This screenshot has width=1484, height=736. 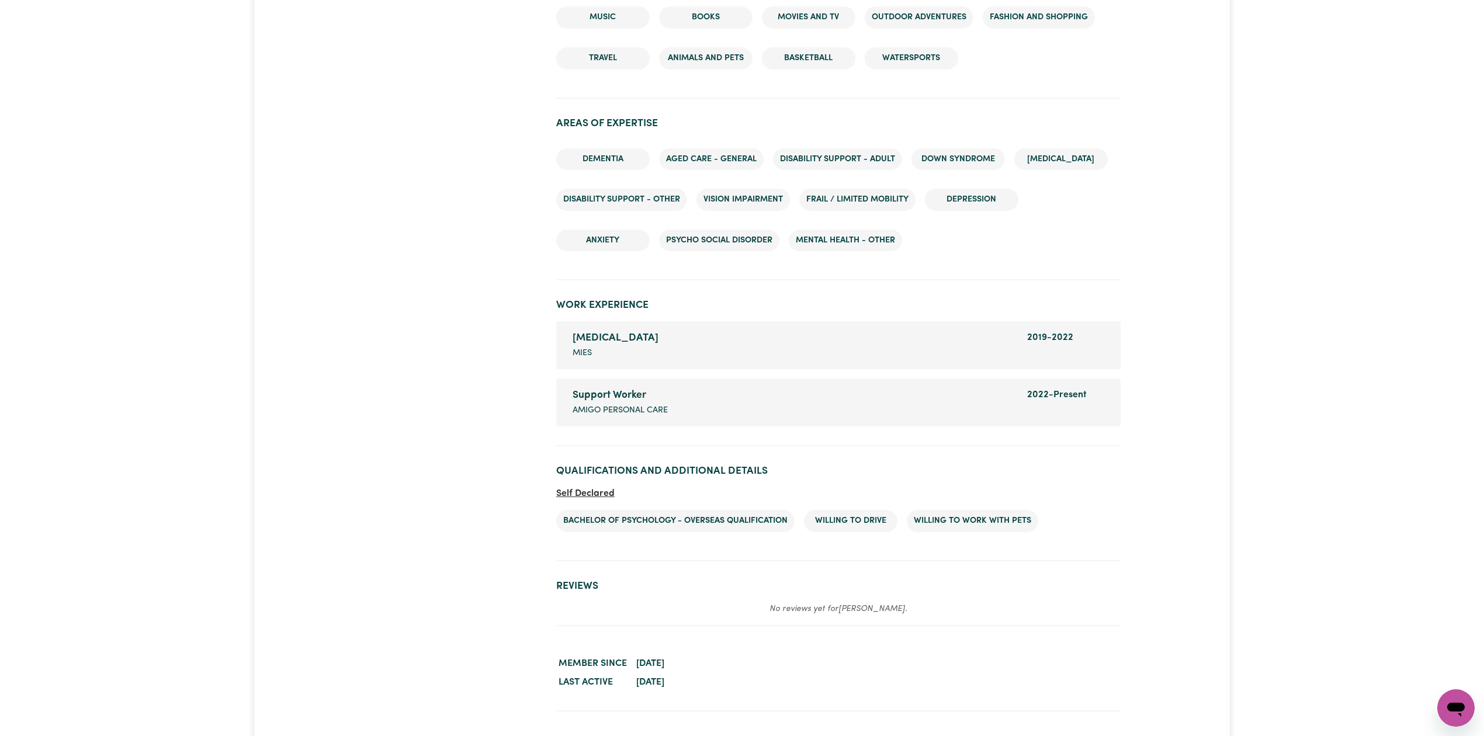 I want to click on li: Dementia, so click(x=603, y=159).